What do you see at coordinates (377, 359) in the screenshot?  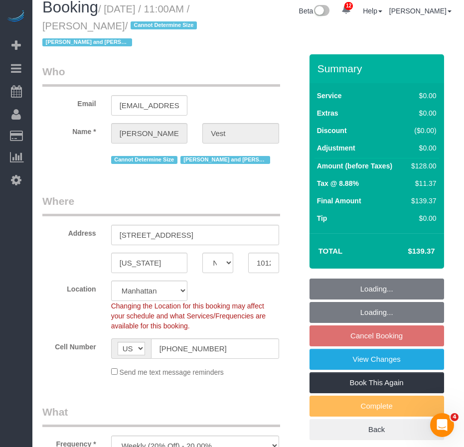 I see `a: View Changes` at bounding box center [377, 359].